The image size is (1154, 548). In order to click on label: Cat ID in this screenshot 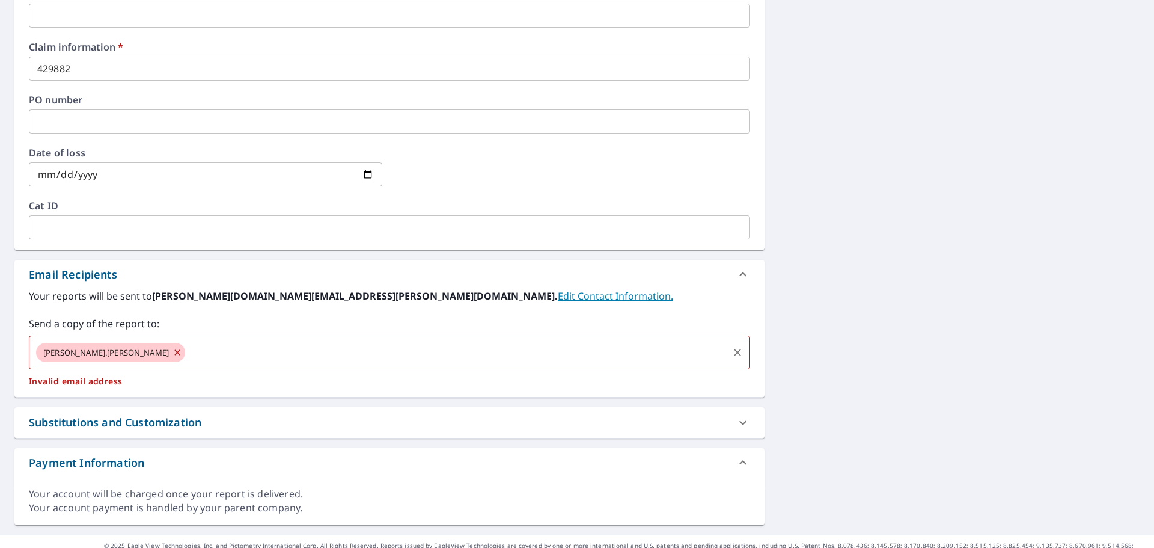, I will do `click(390, 206)`.